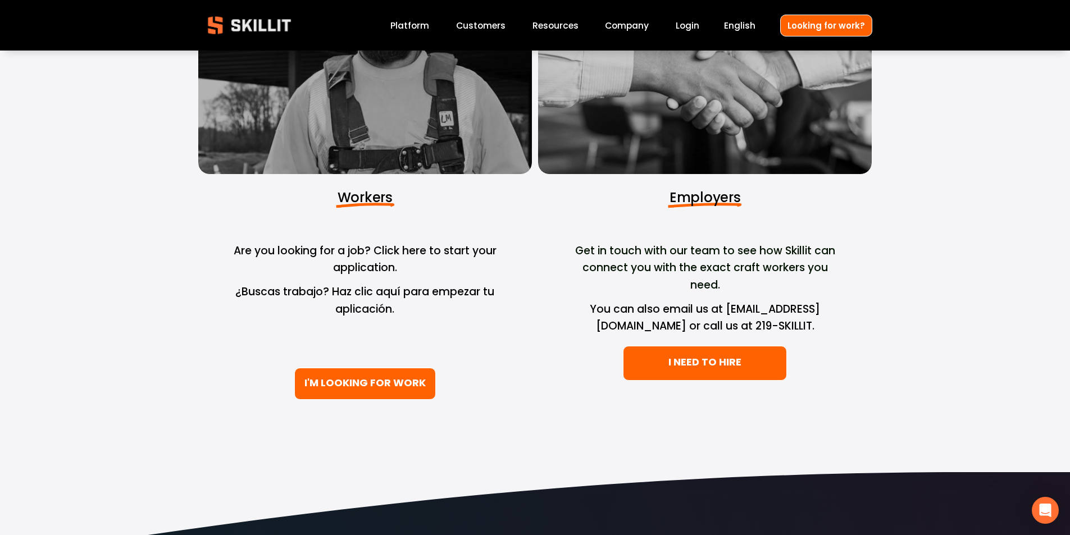  Describe the element at coordinates (556, 25) in the screenshot. I see `span: Resources` at that location.